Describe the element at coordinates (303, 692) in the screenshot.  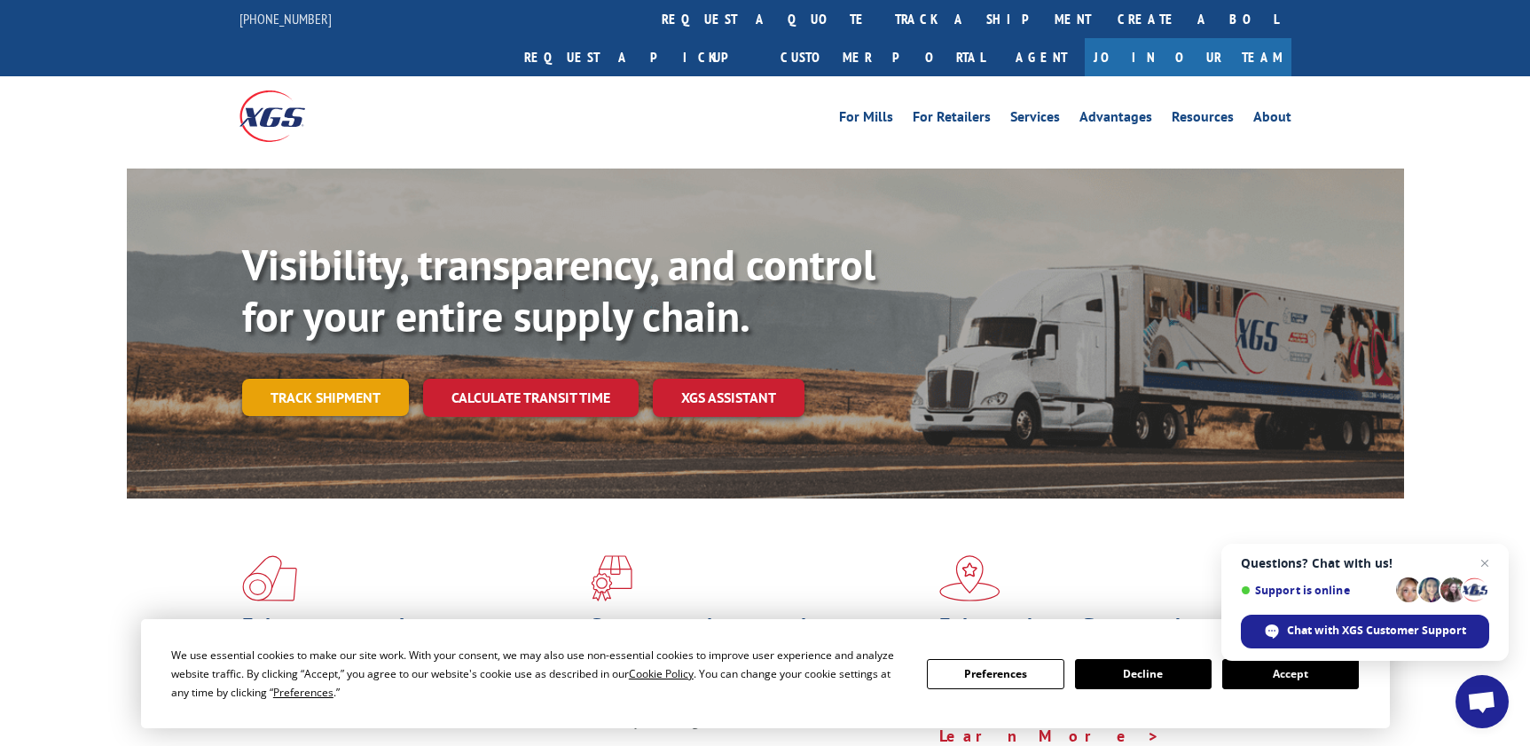
I see `span: Preferences` at that location.